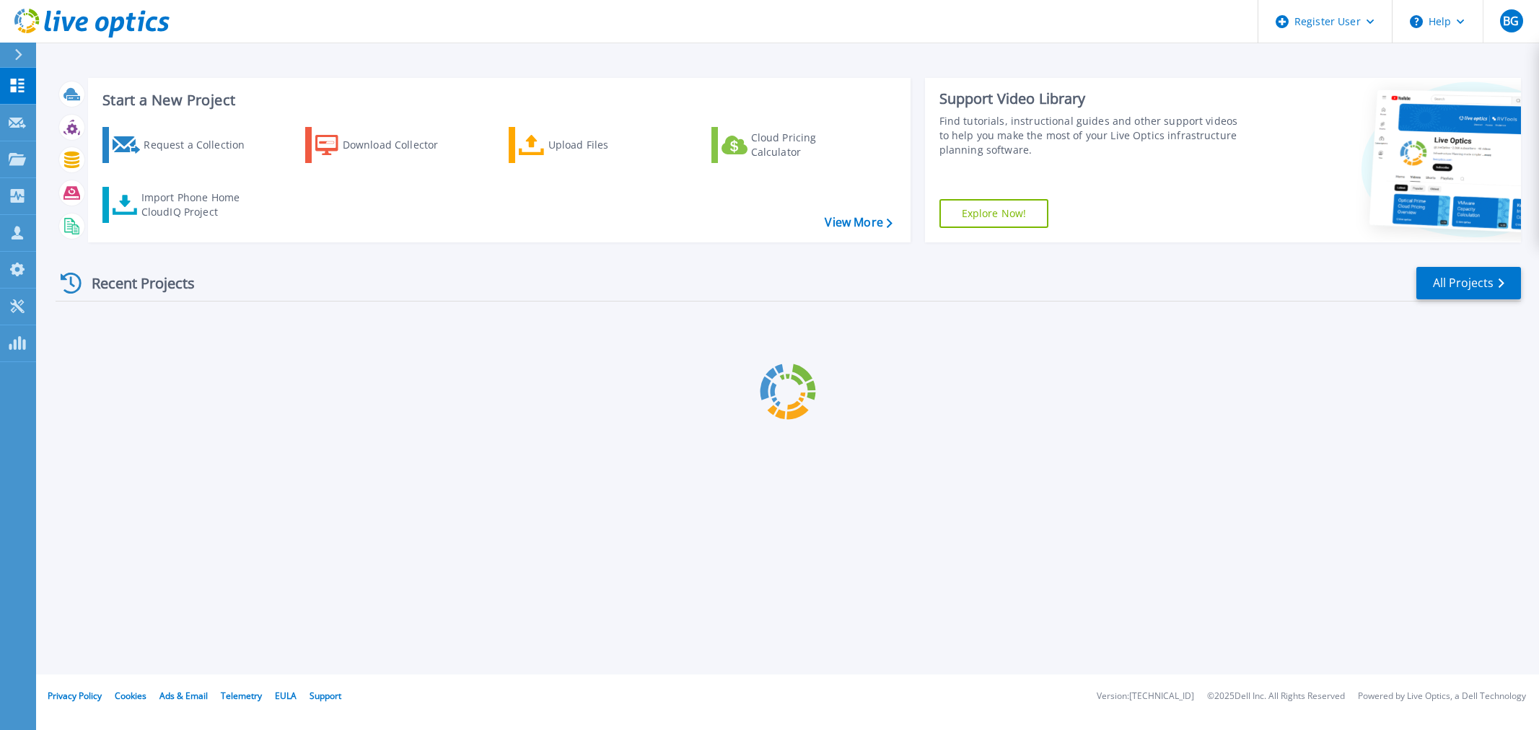  Describe the element at coordinates (325, 696) in the screenshot. I see `a: Support` at that location.